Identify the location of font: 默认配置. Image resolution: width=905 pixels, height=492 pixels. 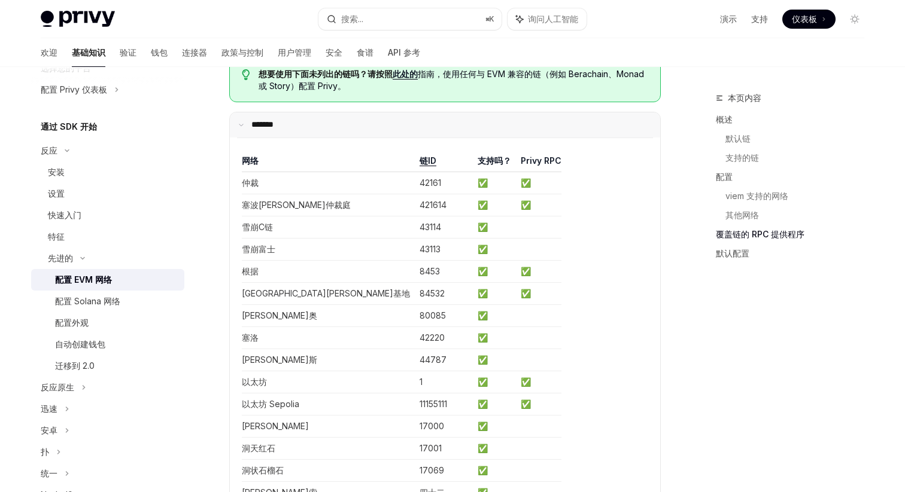
(732, 253).